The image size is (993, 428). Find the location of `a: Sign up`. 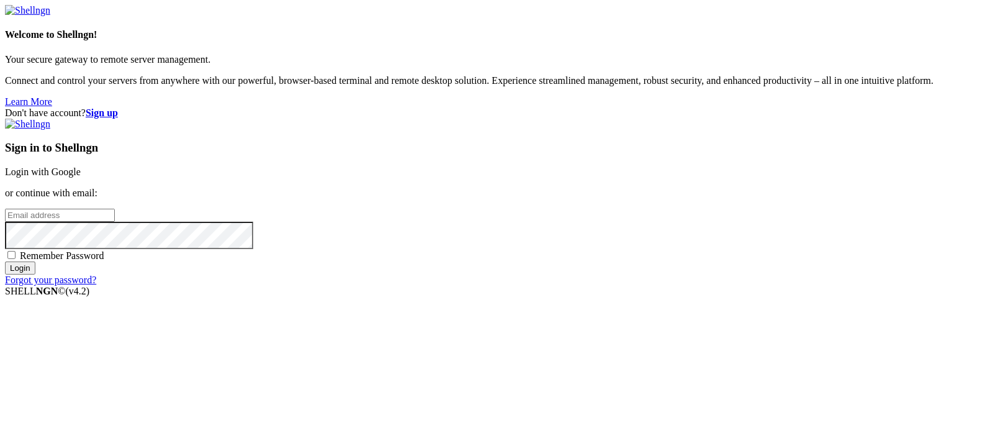

a: Sign up is located at coordinates (102, 112).